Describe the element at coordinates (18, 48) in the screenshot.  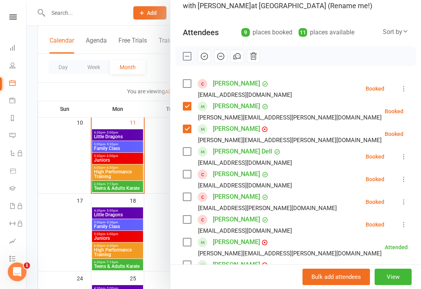
I see `a: Dashboard` at that location.